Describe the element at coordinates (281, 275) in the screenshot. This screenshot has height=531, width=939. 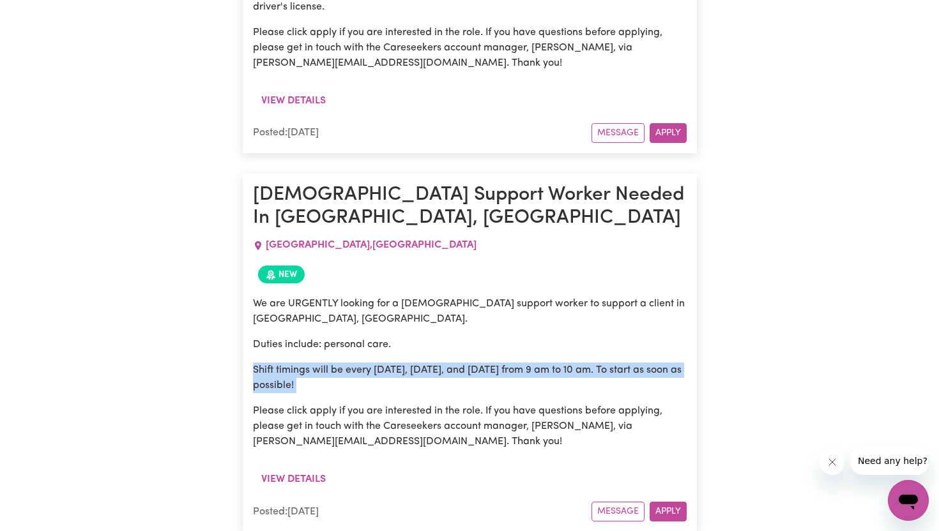
I see `span: Job posted within the last 30 days` at that location.